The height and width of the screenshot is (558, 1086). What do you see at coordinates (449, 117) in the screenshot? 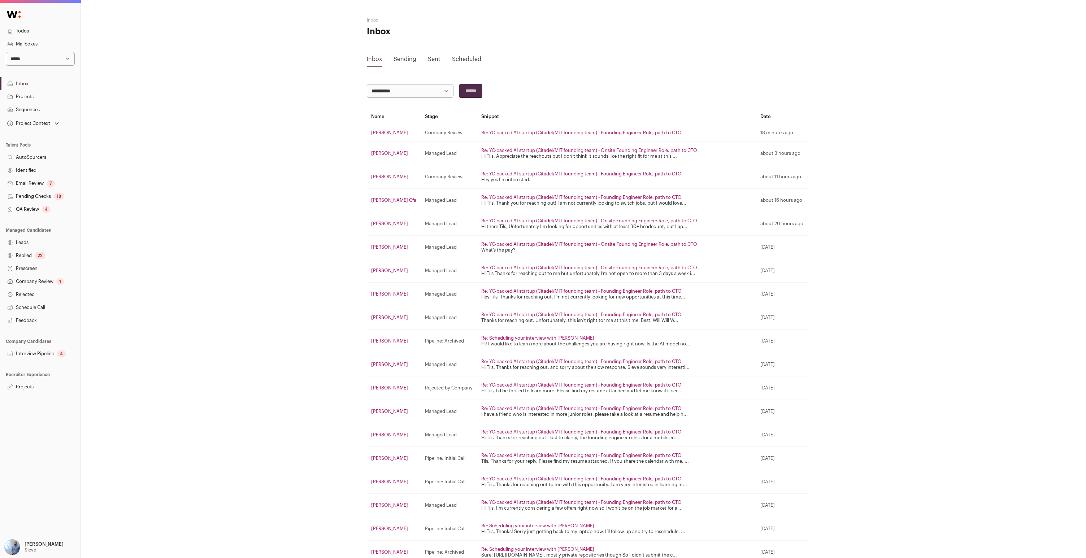
I see `th: Stage` at bounding box center [449, 117].